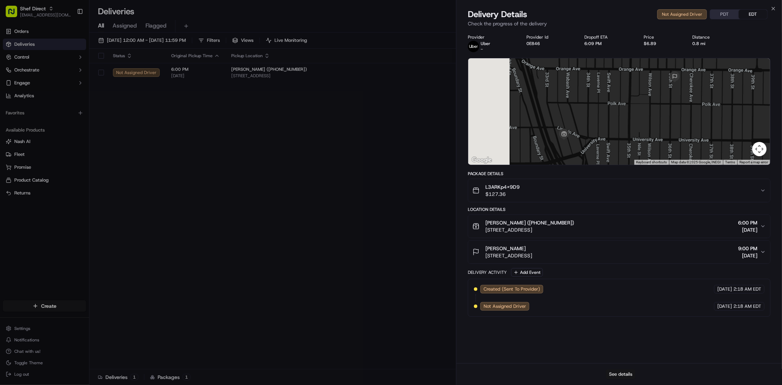  What do you see at coordinates (527, 272) in the screenshot?
I see `button: Add Event` at bounding box center [527, 272].